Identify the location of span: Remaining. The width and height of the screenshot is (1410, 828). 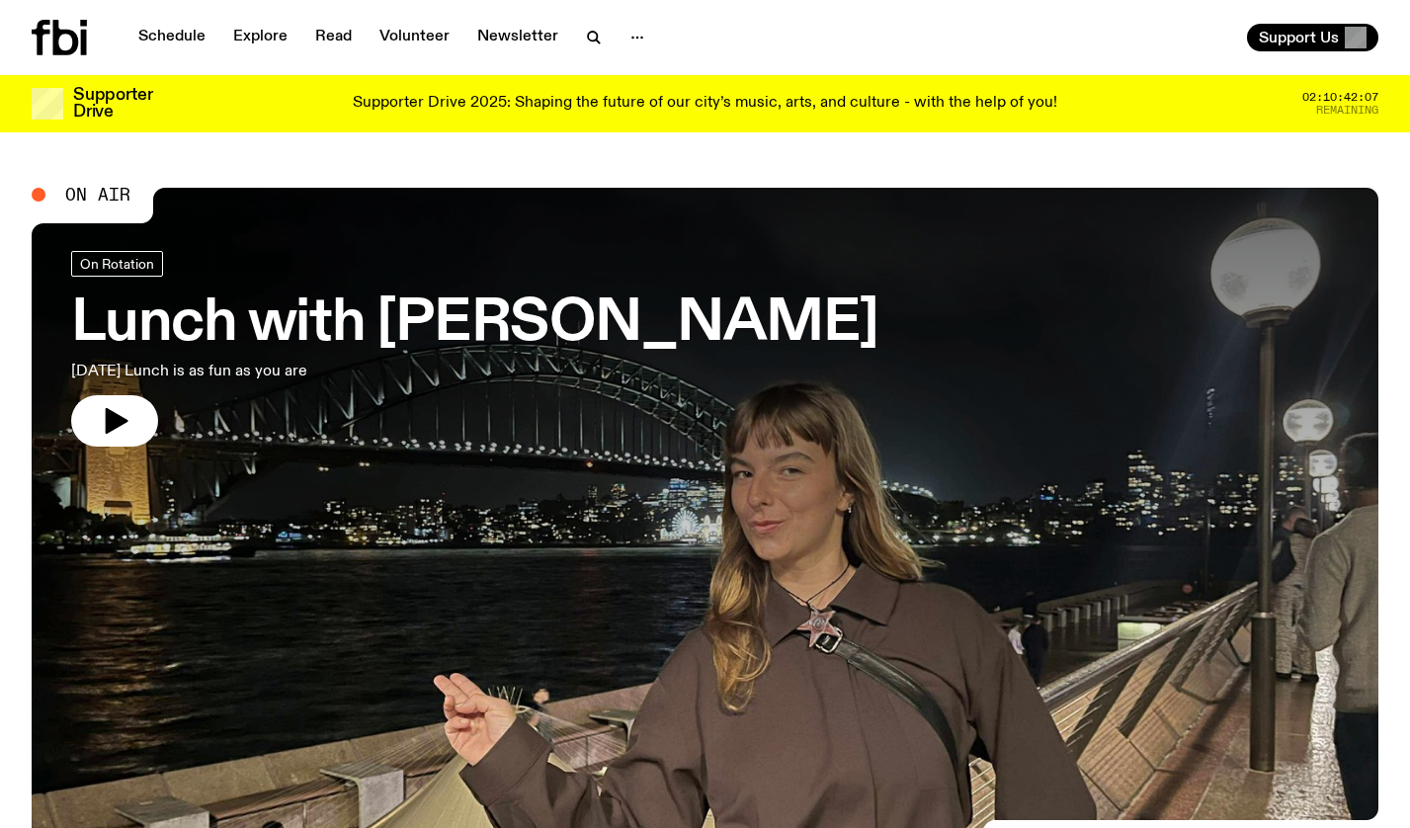
(1346, 110).